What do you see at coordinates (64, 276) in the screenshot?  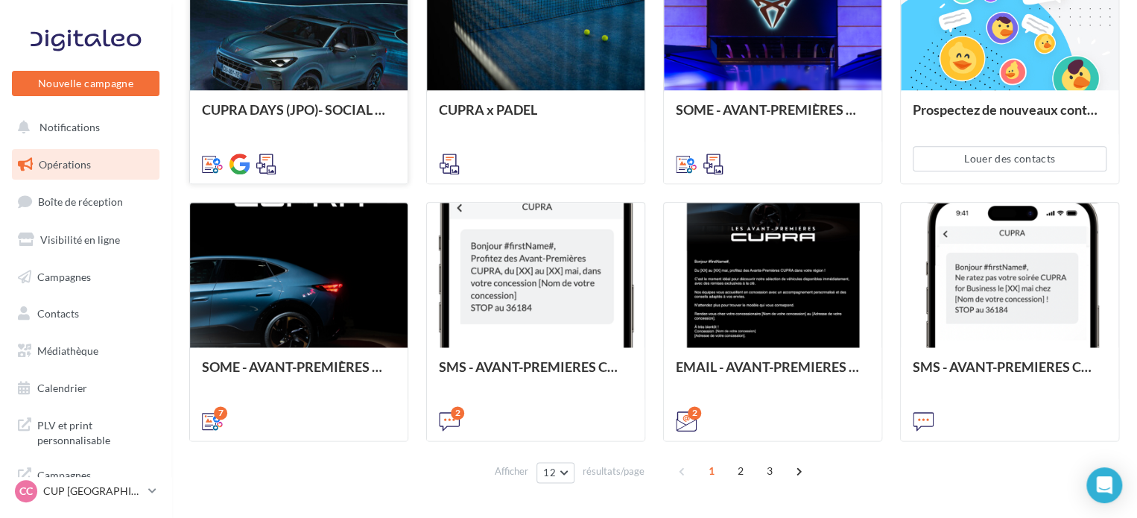 I see `span: Campagnes` at bounding box center [64, 276].